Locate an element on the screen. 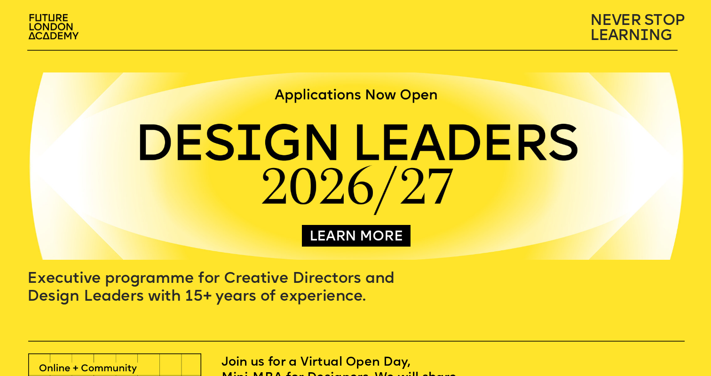 The image size is (711, 376). span: Executive programme for Creative Directors and Design Leaders with 15+ years of experience. is located at coordinates (213, 288).